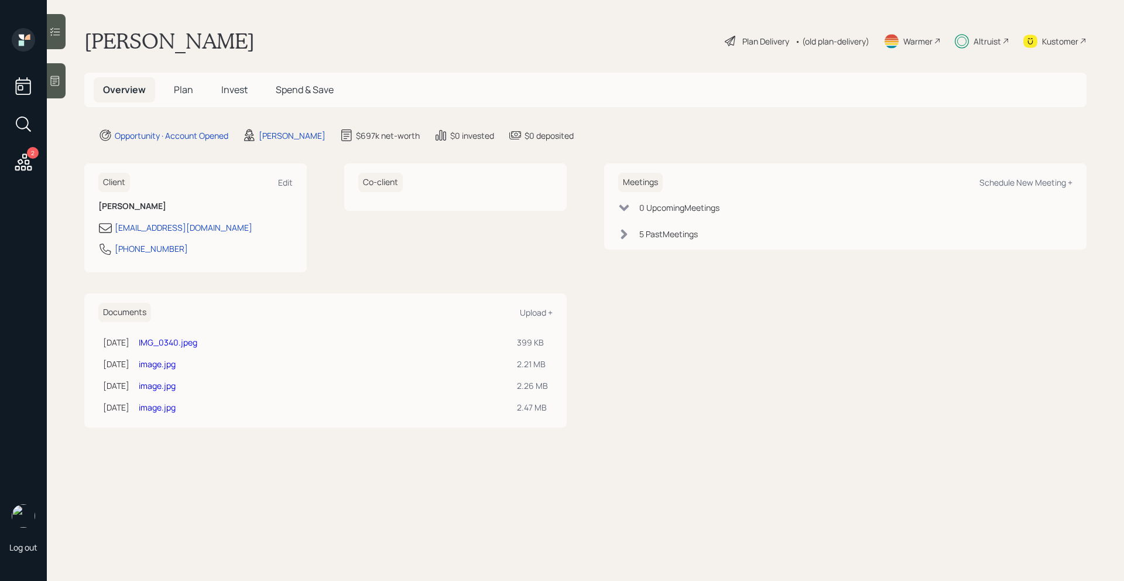 The image size is (1124, 581). Describe the element at coordinates (1060, 41) in the screenshot. I see `div: Kustomer` at that location.